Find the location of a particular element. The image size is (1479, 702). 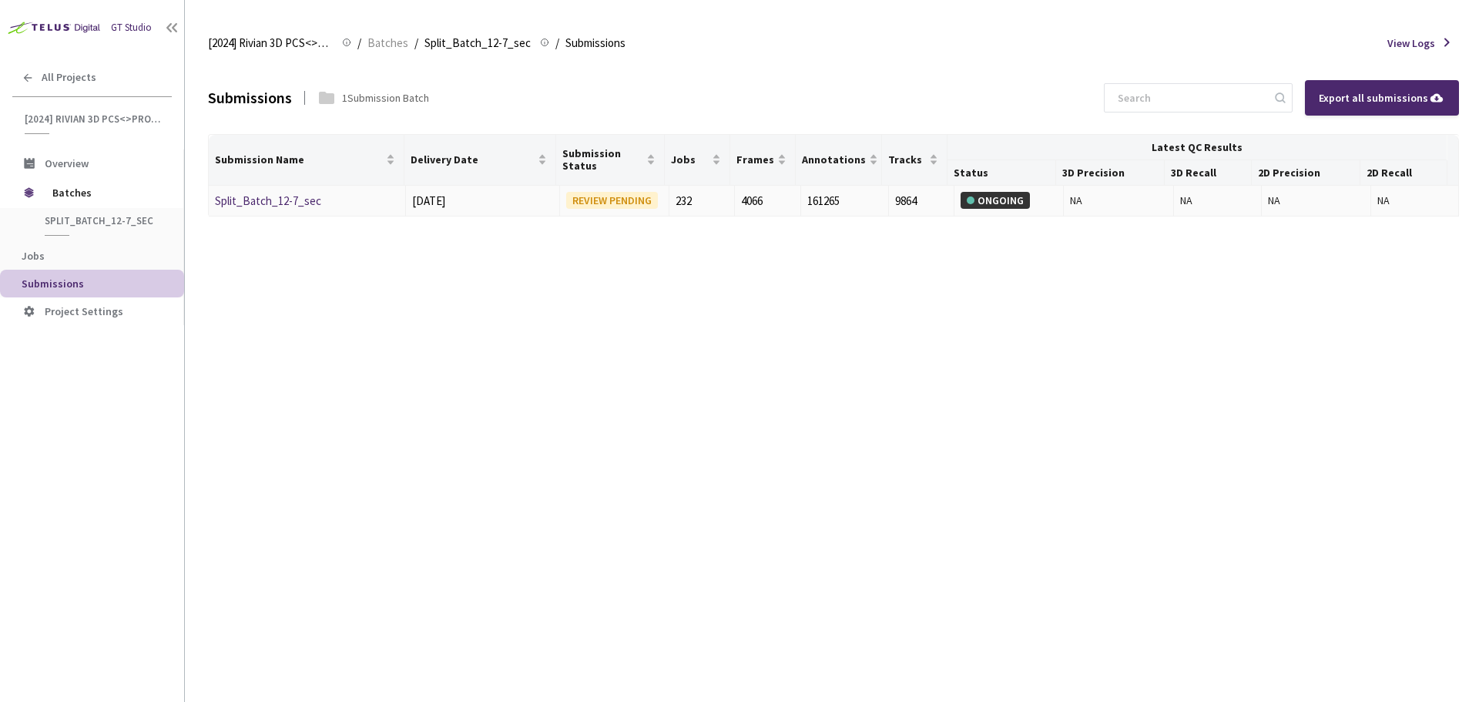

th: 2D Precision is located at coordinates (1306, 173).